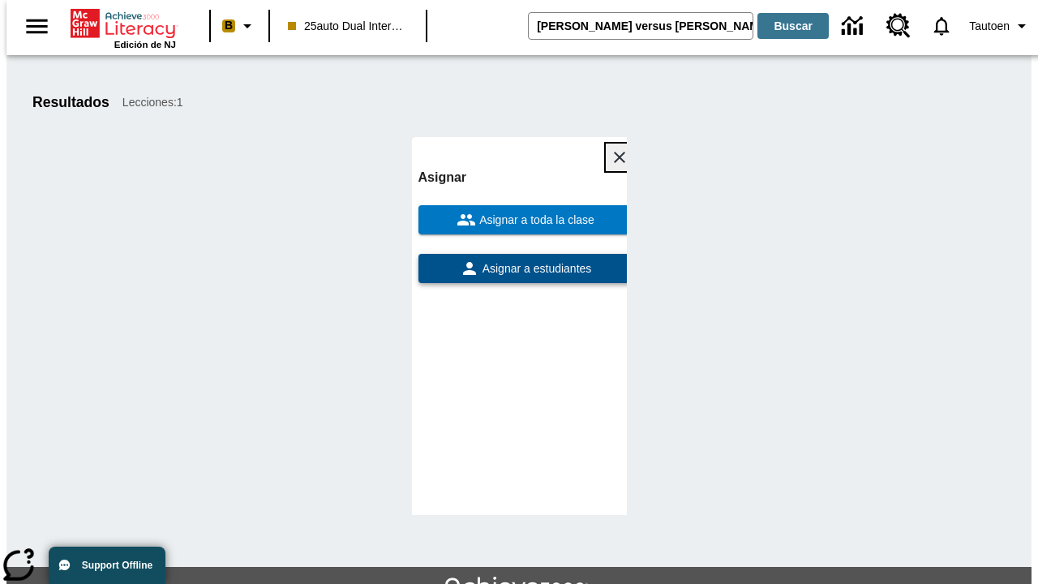 This screenshot has width=1038, height=584. What do you see at coordinates (793, 26) in the screenshot?
I see `button: Buscar` at bounding box center [793, 26].